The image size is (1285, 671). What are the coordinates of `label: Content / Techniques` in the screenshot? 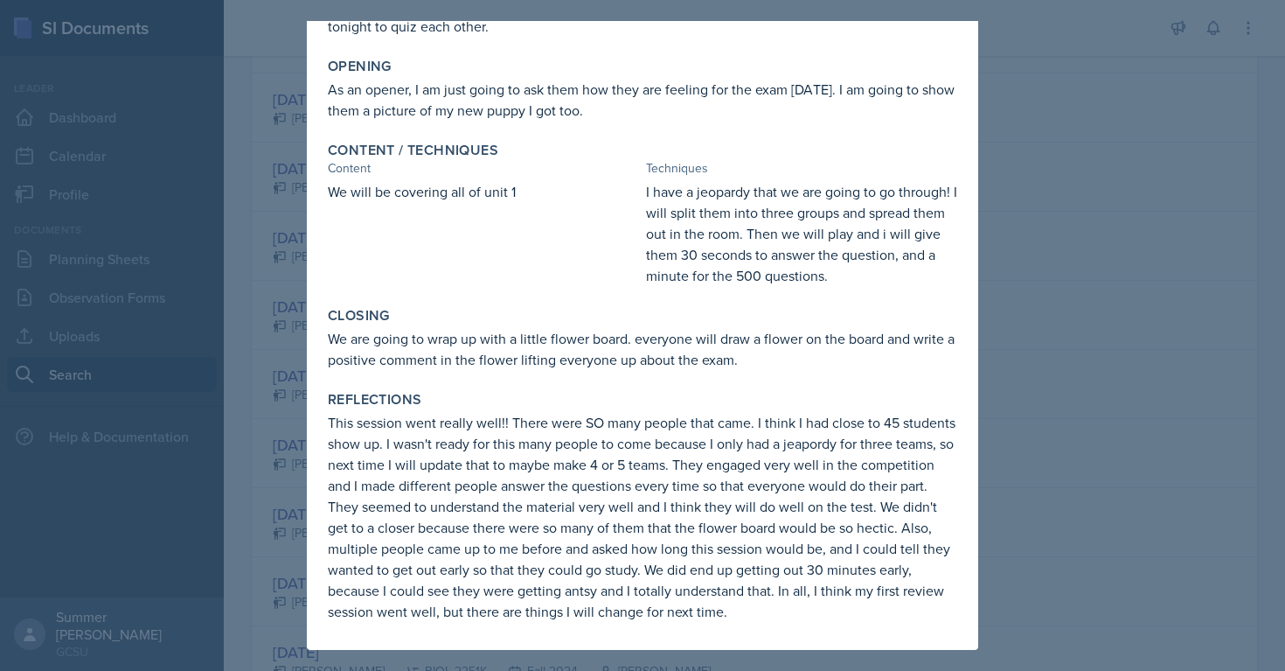 It's located at (413, 150).